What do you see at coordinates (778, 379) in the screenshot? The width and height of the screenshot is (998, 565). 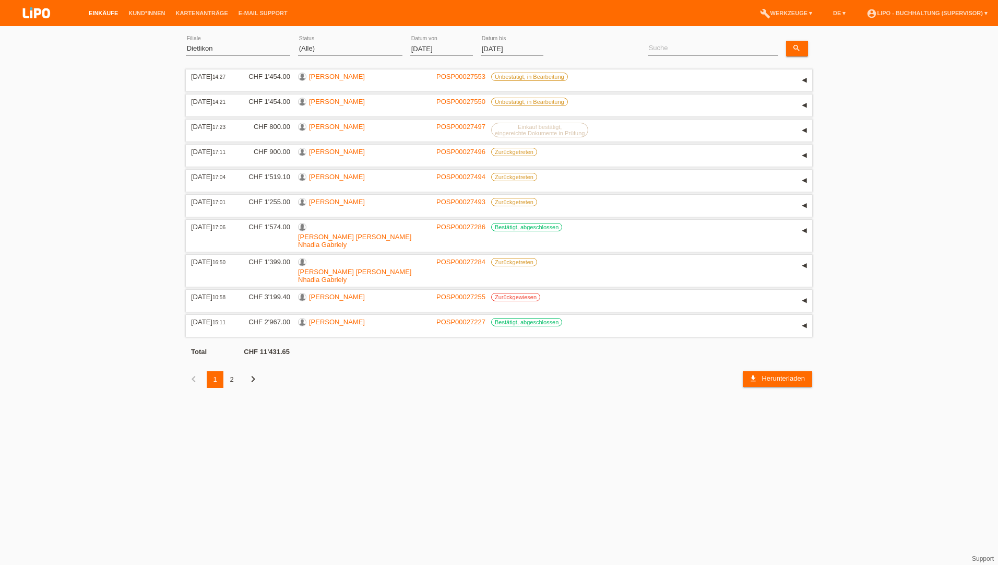 I see `a: download Herunterladen` at bounding box center [778, 379].